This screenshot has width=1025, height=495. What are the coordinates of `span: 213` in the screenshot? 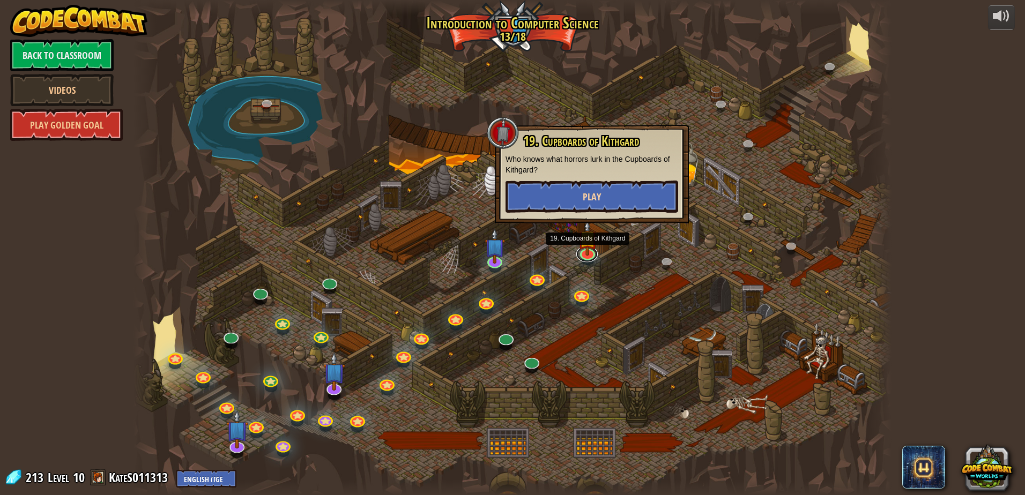 It's located at (36, 478).